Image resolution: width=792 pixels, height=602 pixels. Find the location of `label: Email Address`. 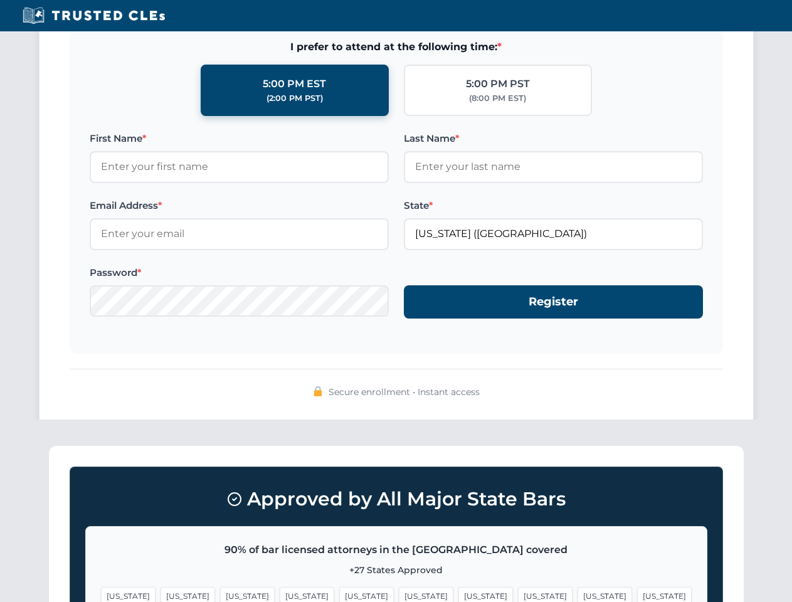

label: Email Address is located at coordinates (239, 206).